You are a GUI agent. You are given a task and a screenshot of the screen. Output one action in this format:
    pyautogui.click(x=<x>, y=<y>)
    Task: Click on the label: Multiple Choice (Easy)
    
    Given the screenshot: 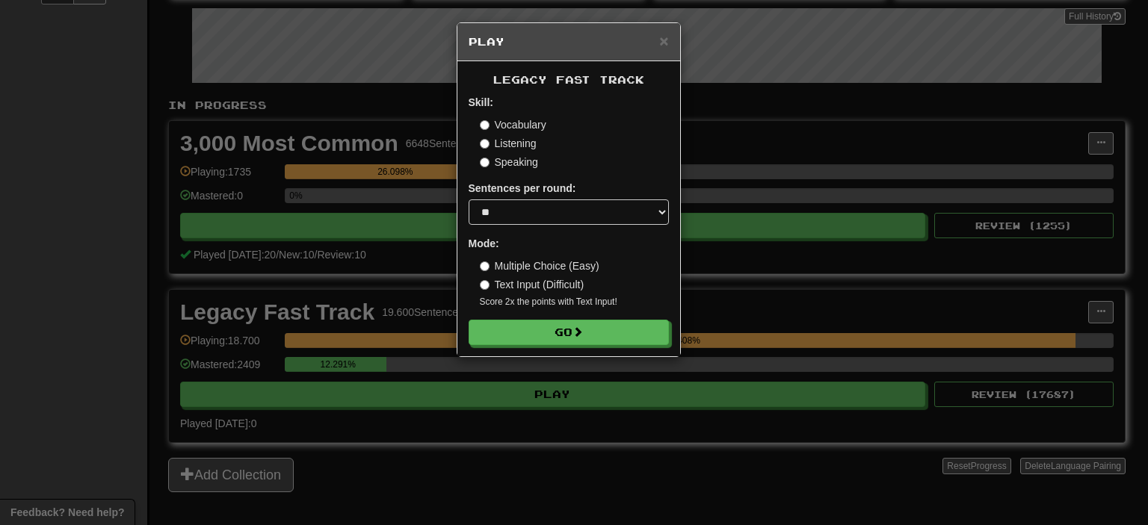 What is the action you would take?
    pyautogui.click(x=539, y=266)
    